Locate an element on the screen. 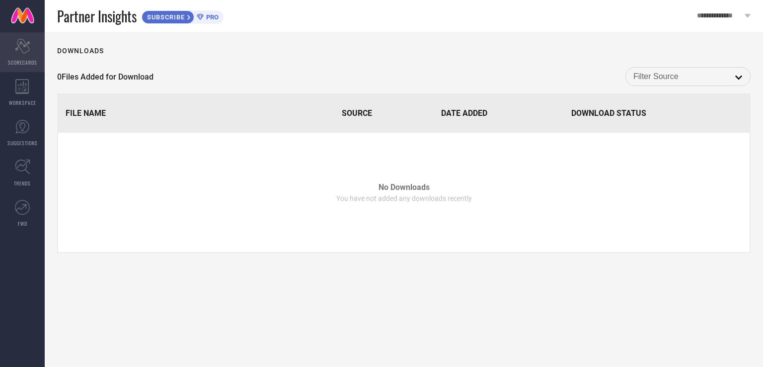  span: PRO is located at coordinates (211, 17).